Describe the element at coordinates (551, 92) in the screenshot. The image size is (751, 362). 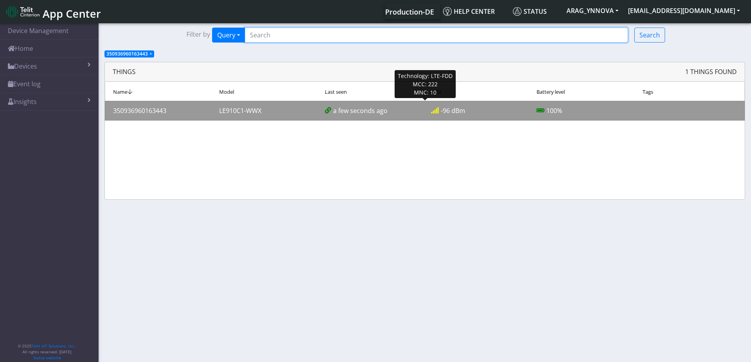
I see `span: Battery level` at that location.